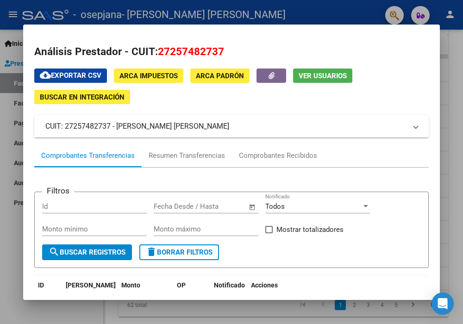  Describe the element at coordinates (172, 206) in the screenshot. I see `input: Fecha inicio` at that location.